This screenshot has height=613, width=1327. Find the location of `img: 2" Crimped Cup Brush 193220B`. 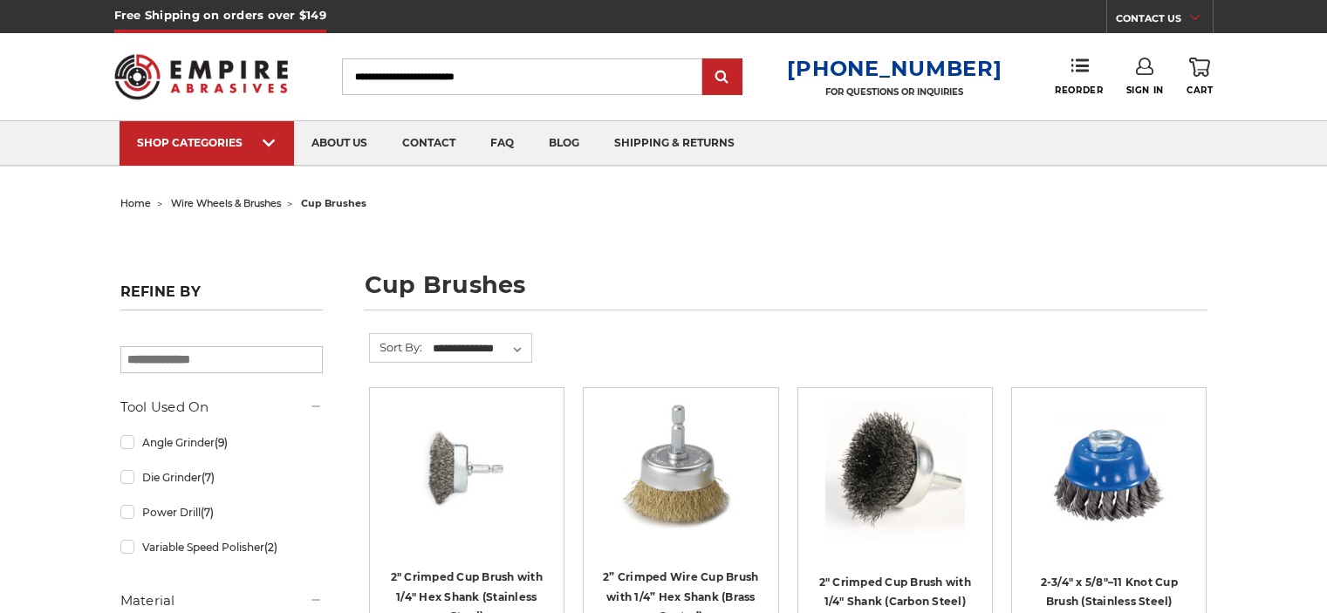

img: 2" Crimped Cup Brush 193220B is located at coordinates (467, 470).